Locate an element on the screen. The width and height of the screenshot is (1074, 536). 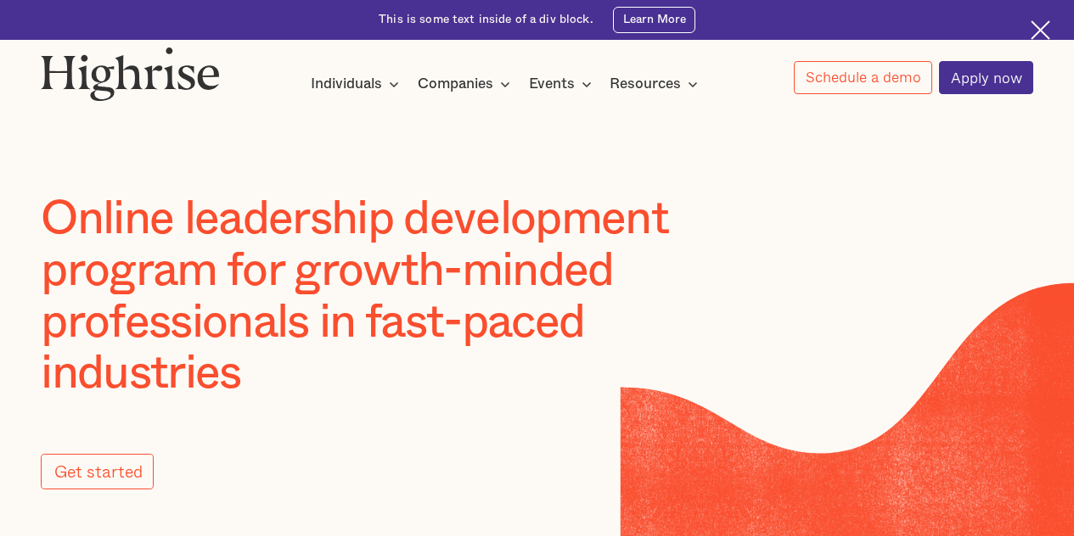
div: This is some text inside of a div block. is located at coordinates (485, 20).